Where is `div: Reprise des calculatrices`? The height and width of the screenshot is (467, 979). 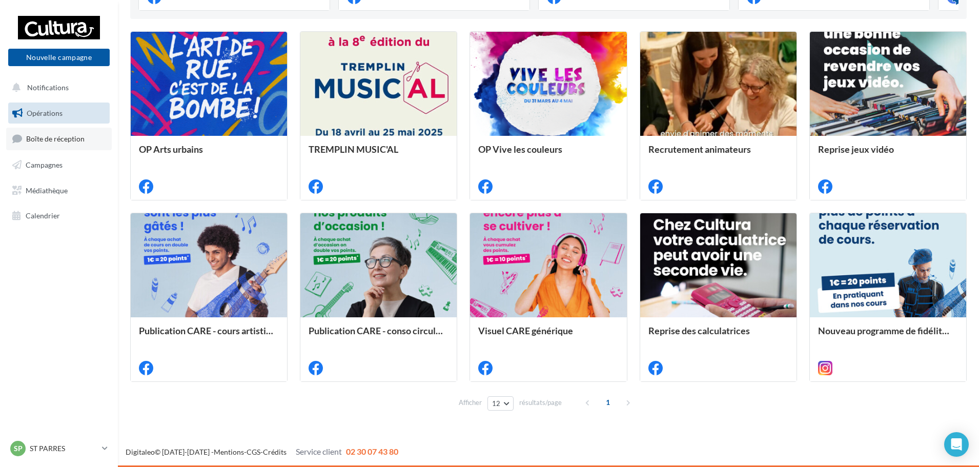 div: Reprise des calculatrices is located at coordinates (718, 336).